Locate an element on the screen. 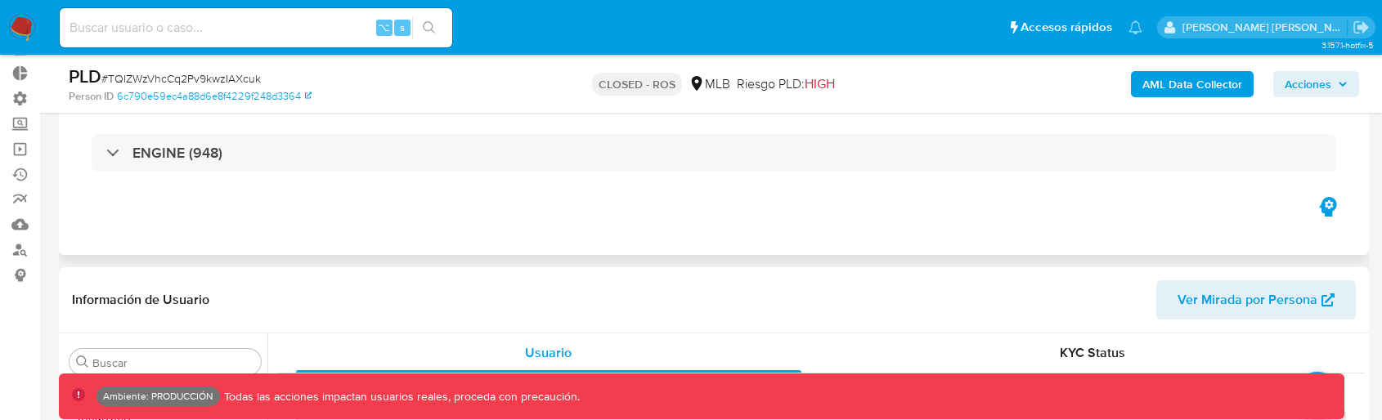 The height and width of the screenshot is (420, 1382). h3: ENGINE (948) is located at coordinates (177, 153).